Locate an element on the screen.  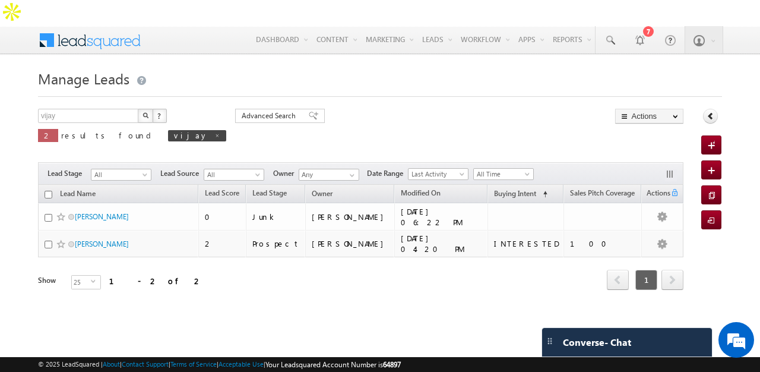
span: 2 is located at coordinates (48, 135).